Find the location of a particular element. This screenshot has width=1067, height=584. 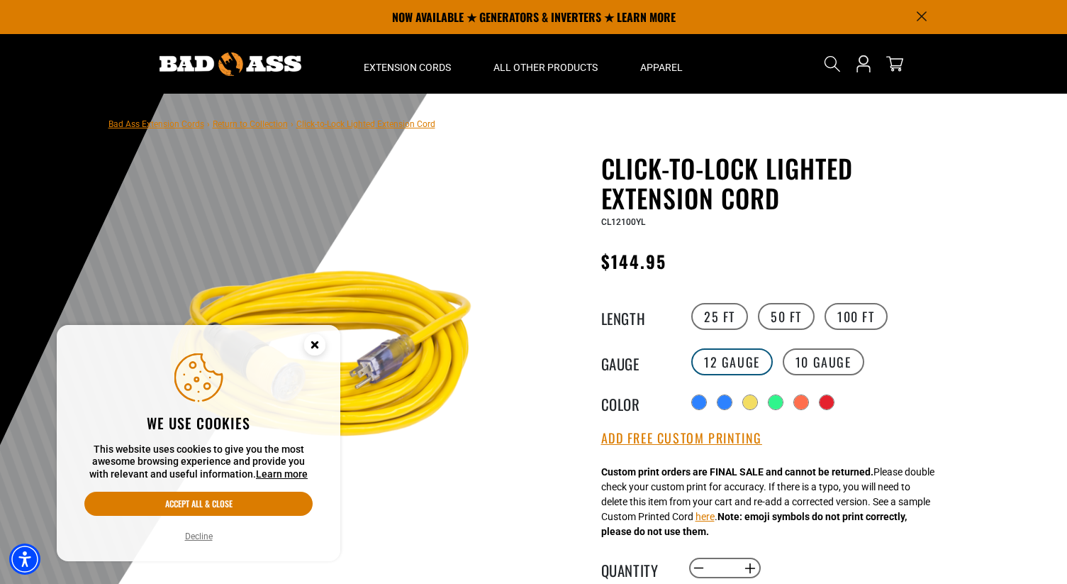

h2: We use cookies is located at coordinates (199, 423).